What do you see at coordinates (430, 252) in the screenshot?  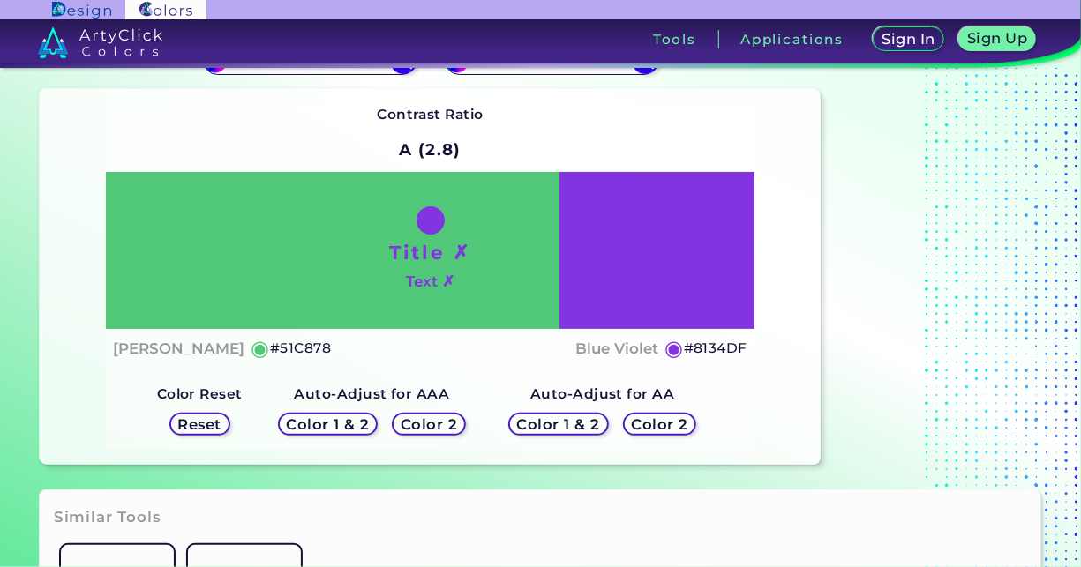 I see `h1: Title ✗` at bounding box center [430, 252].